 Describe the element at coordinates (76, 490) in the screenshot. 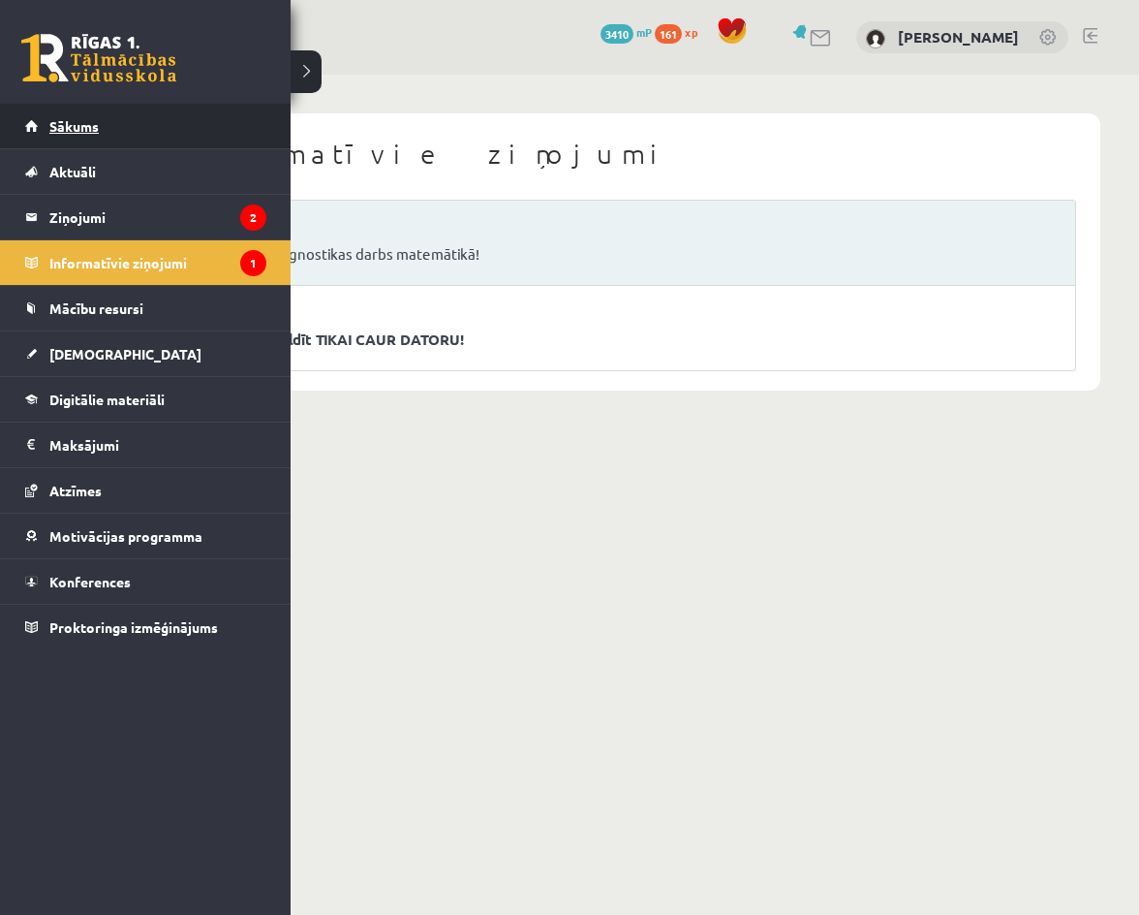

I see `span: Atzīmes` at that location.